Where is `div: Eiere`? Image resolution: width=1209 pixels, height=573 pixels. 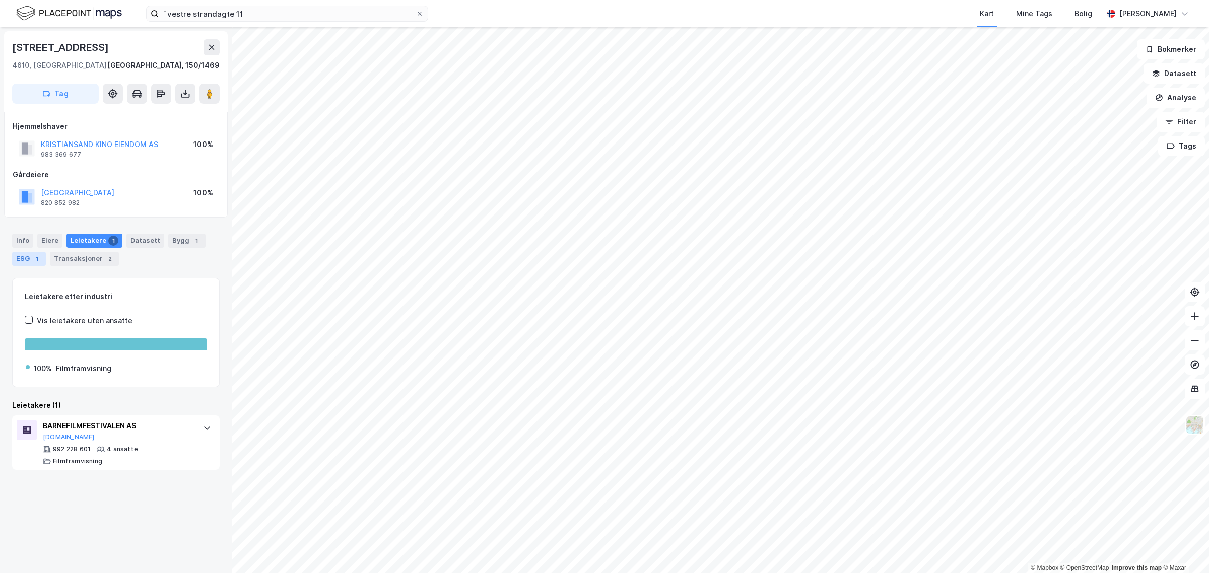
div: Eiere is located at coordinates (50, 241).